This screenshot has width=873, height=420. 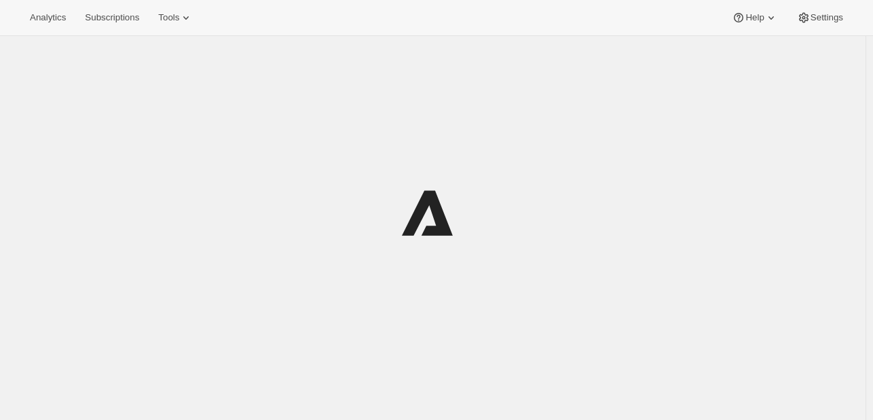 What do you see at coordinates (168, 18) in the screenshot?
I see `span: Tools` at bounding box center [168, 18].